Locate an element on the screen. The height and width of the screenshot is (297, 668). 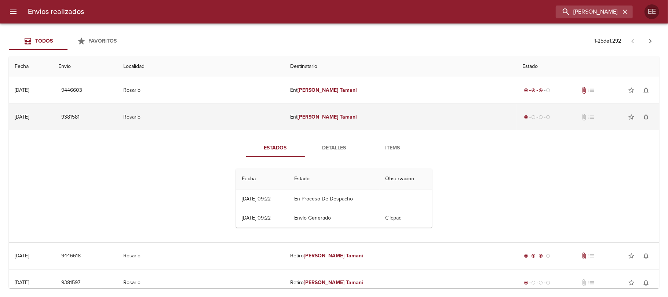
td: En Proceso De Despacho is located at coordinates (334, 199).